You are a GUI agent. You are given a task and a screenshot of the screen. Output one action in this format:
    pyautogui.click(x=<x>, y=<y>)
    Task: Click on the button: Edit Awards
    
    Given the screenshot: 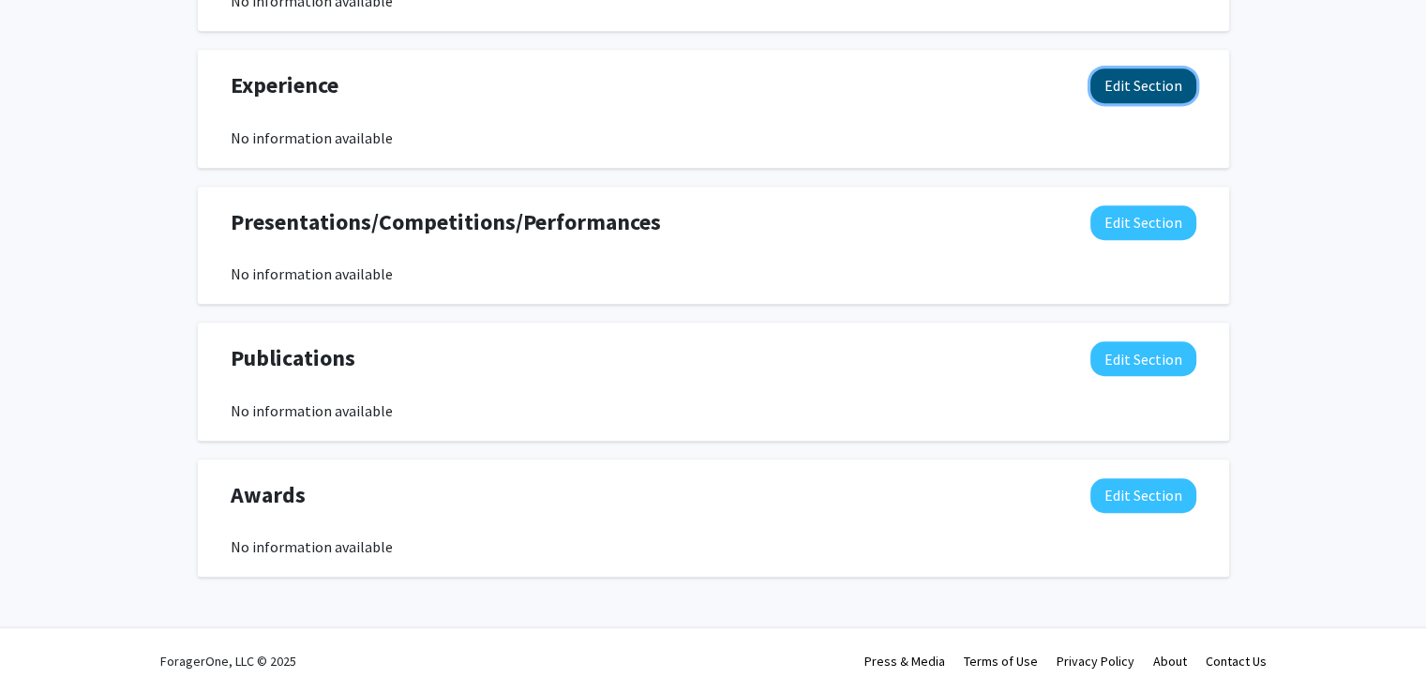 What is the action you would take?
    pyautogui.click(x=1143, y=495)
    